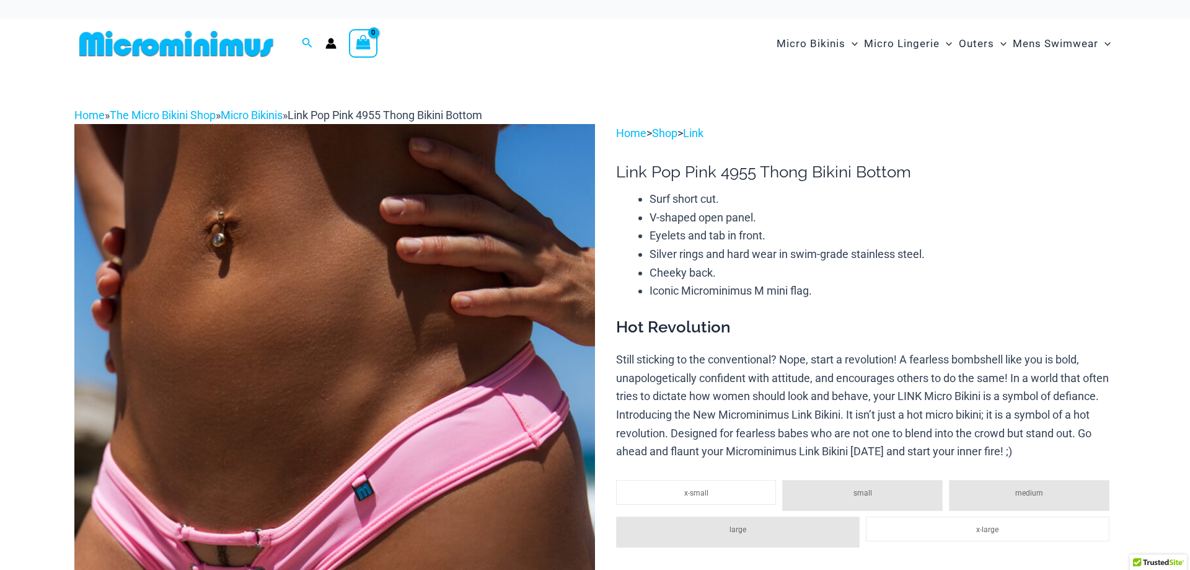 The height and width of the screenshot is (570, 1190). Describe the element at coordinates (982, 43) in the screenshot. I see `a: OutersMenu ToggleMenu Toggle` at that location.